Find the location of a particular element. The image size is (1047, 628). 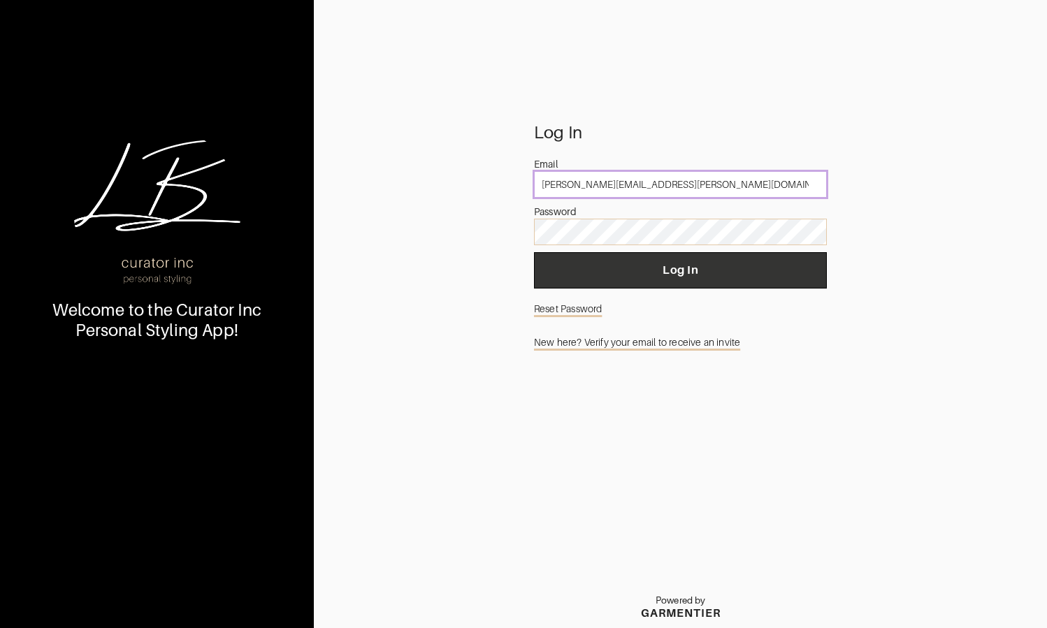

p: Powered by is located at coordinates (681, 601).